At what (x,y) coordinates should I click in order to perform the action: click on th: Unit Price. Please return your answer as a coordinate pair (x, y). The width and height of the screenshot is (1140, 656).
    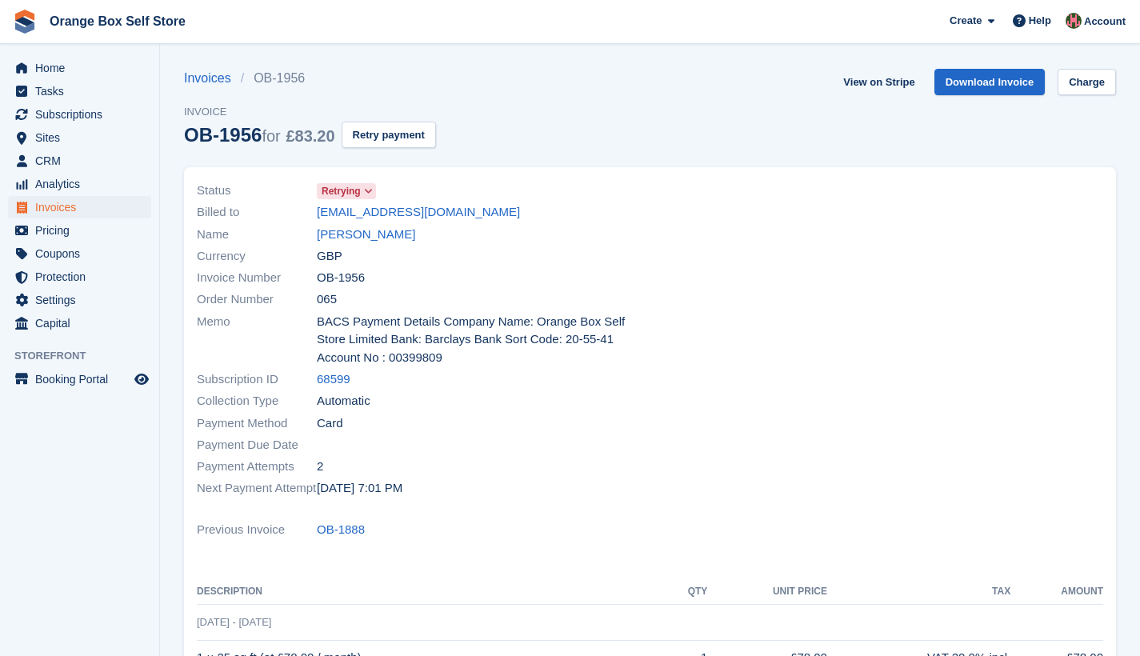
    Looking at the image, I should click on (767, 592).